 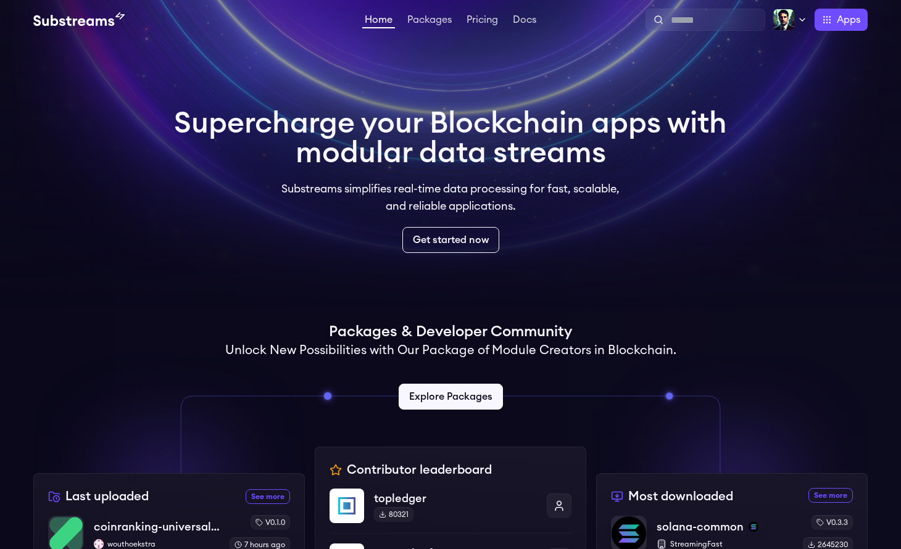 I want to click on p: StreamingFast, so click(x=725, y=544).